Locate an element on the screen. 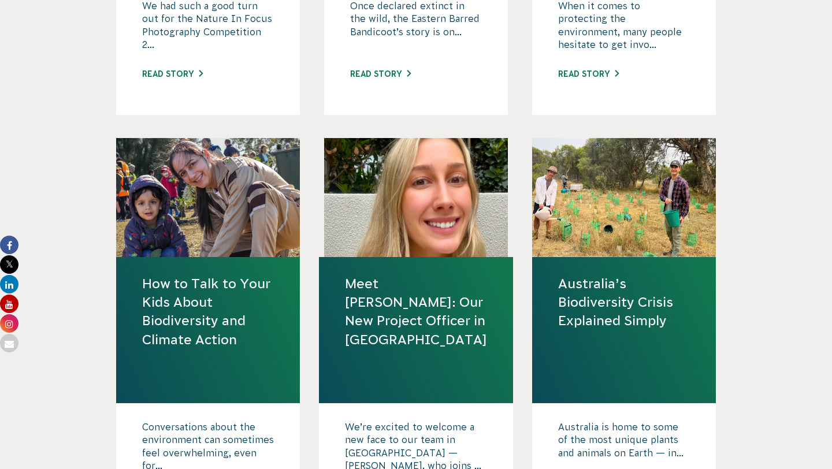  a: Australia’s Biodiversity Crisis Explained Simply is located at coordinates (624, 302).